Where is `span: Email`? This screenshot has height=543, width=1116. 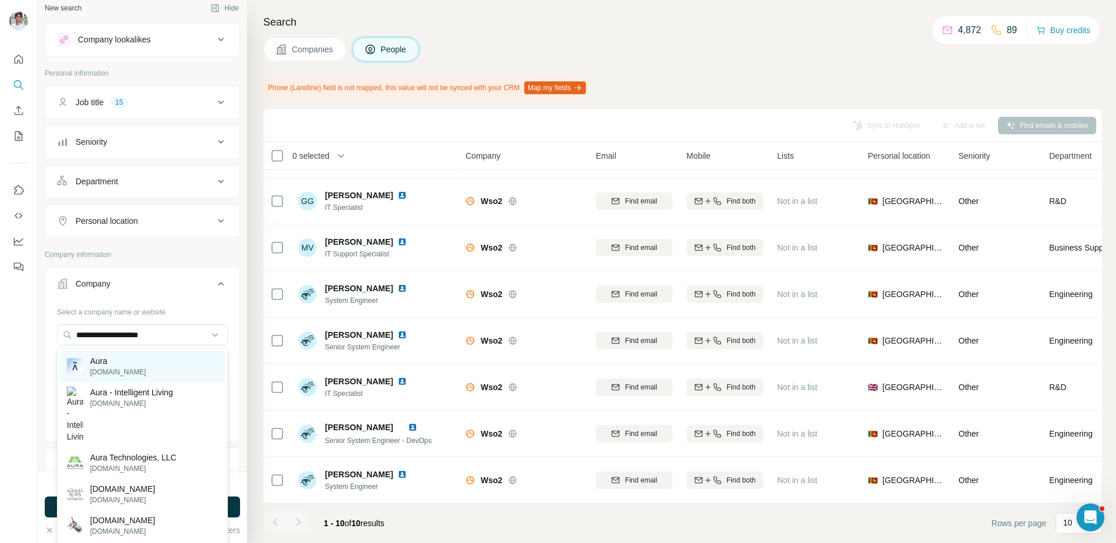 span: Email is located at coordinates (606, 156).